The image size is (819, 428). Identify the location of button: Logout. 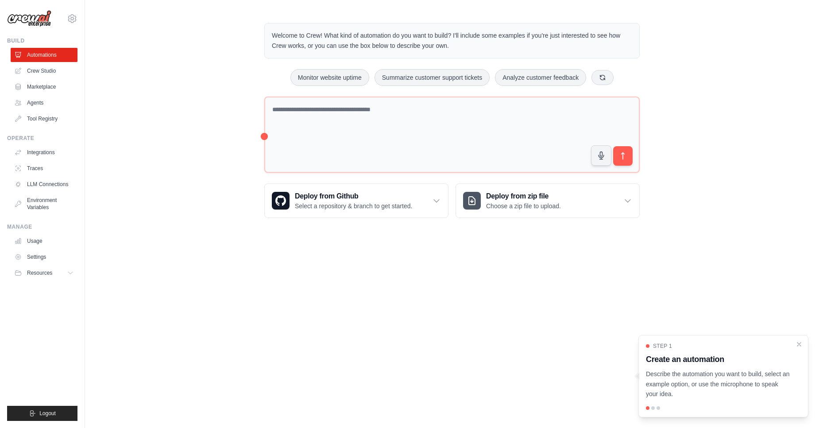
(42, 413).